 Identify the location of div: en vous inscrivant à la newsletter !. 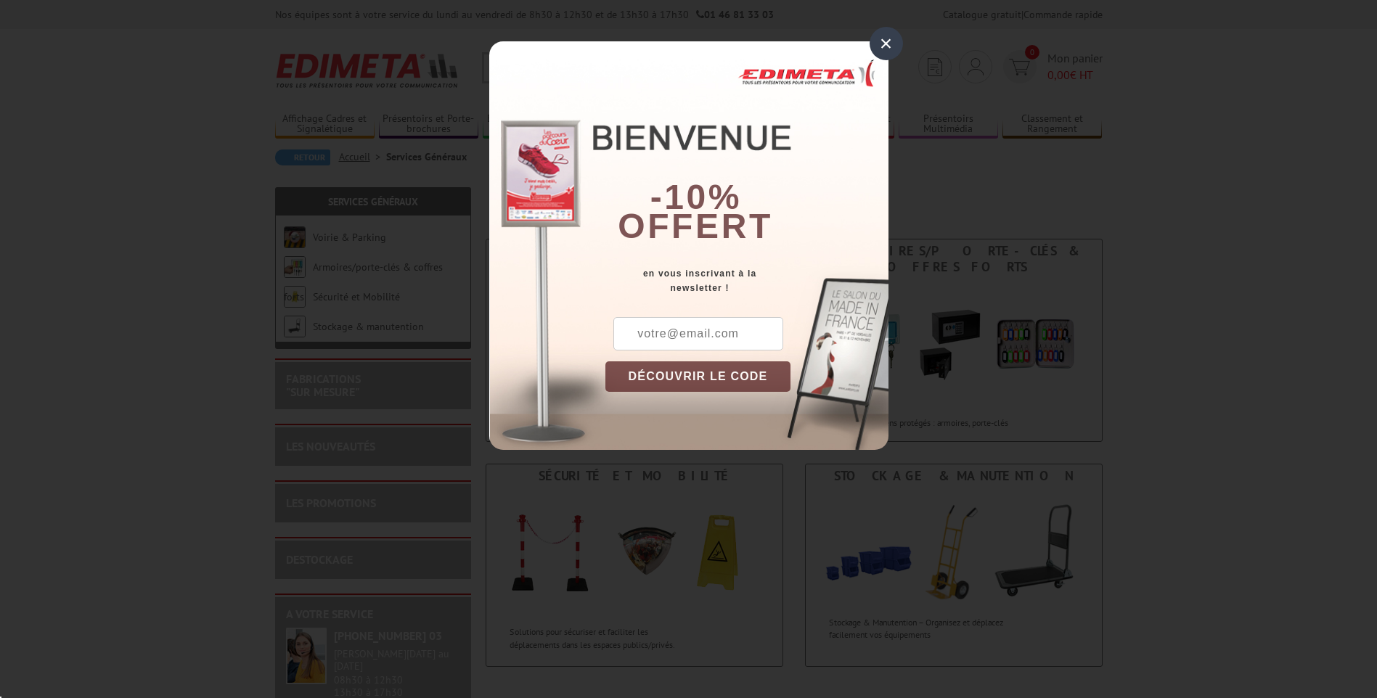
(747, 281).